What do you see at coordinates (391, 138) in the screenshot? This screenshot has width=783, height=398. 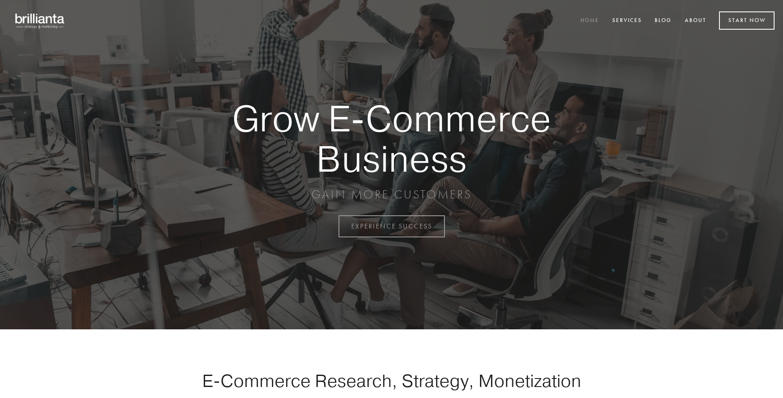 I see `strong: Grow E-Commerce Business` at bounding box center [391, 138].